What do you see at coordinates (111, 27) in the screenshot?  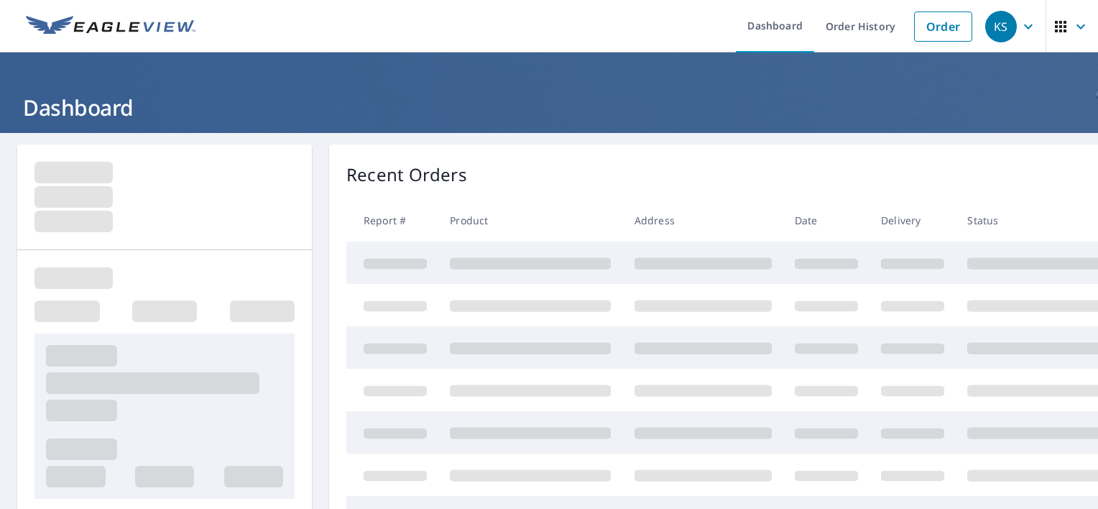 I see `img: EV Logo` at bounding box center [111, 27].